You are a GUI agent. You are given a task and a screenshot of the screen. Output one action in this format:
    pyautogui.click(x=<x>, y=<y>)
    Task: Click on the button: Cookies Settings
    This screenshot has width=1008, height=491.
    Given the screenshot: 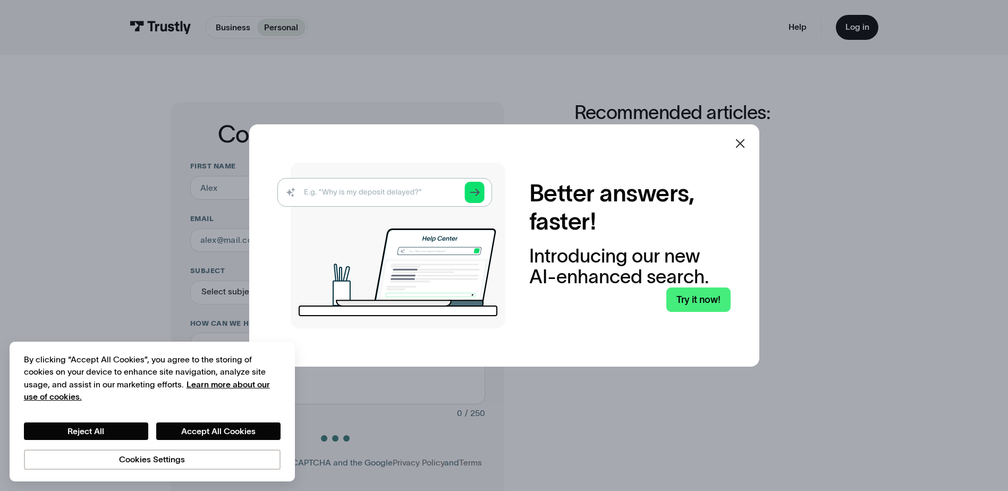 What is the action you would take?
    pyautogui.click(x=152, y=460)
    